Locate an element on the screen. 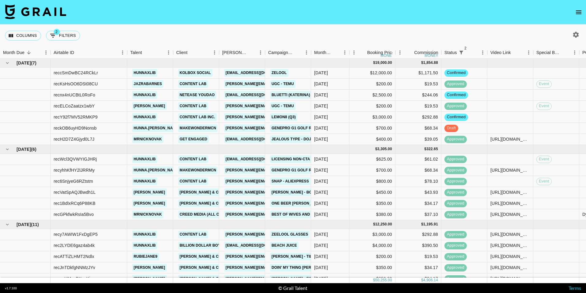 The image size is (586, 293). div: 1,854.88 is located at coordinates (431, 63).